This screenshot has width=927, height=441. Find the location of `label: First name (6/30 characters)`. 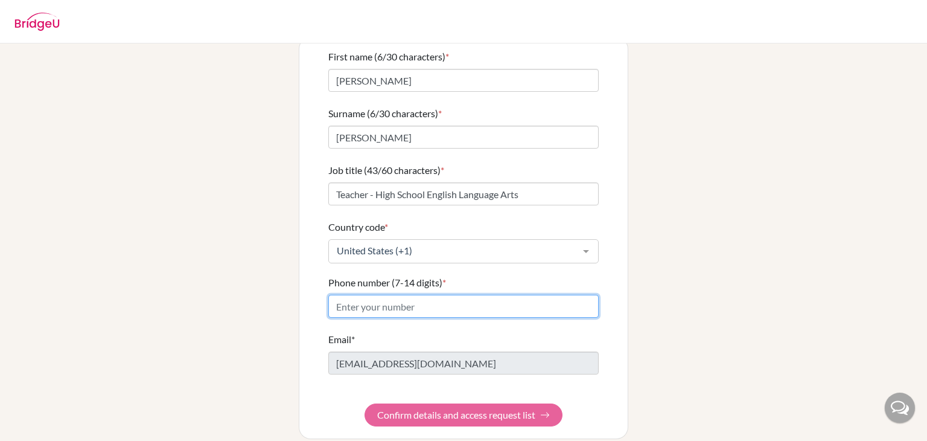

label: First name (6/30 characters) is located at coordinates (389, 57).